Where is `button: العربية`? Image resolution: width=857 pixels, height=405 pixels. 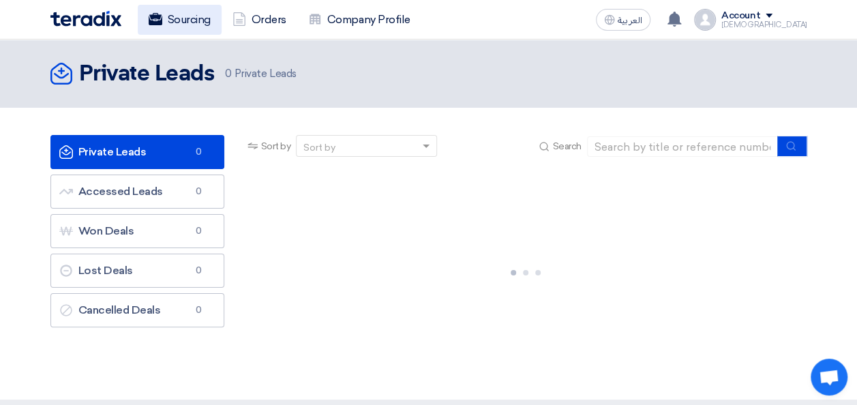 button: العربية is located at coordinates (623, 20).